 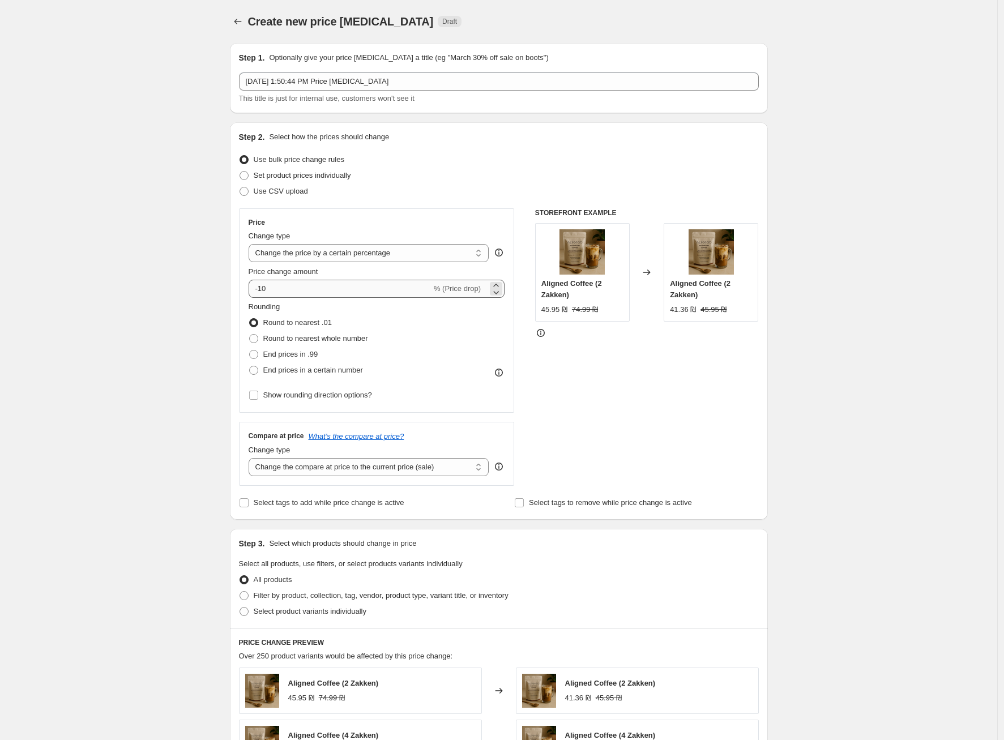 What do you see at coordinates (238, 22) in the screenshot?
I see `button: Price change jobs` at bounding box center [238, 22].